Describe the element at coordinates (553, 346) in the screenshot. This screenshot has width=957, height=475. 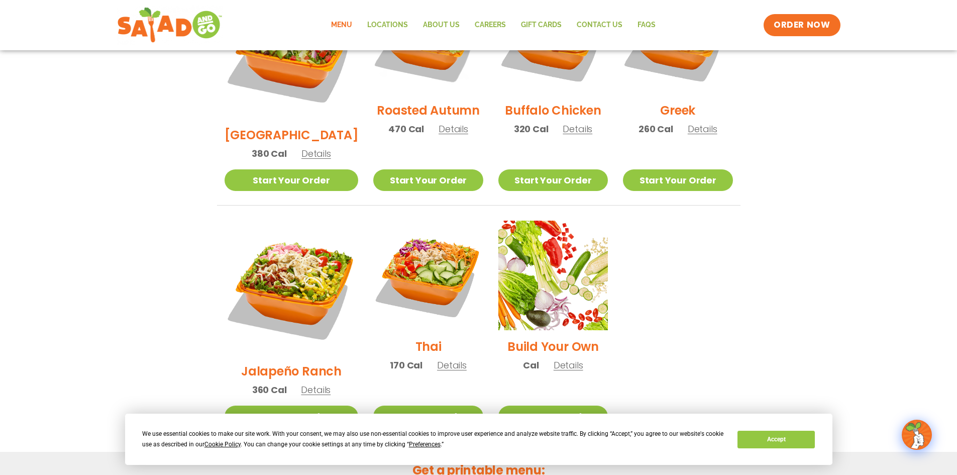
I see `h2: Build Your Own` at that location.